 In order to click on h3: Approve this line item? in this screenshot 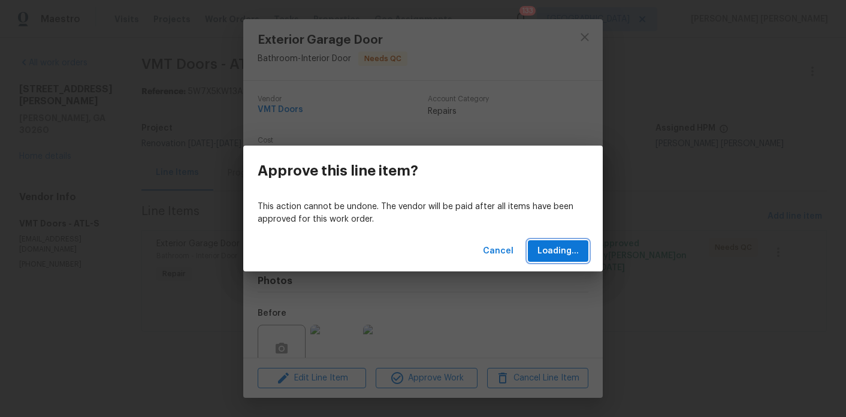, I will do `click(338, 171)`.